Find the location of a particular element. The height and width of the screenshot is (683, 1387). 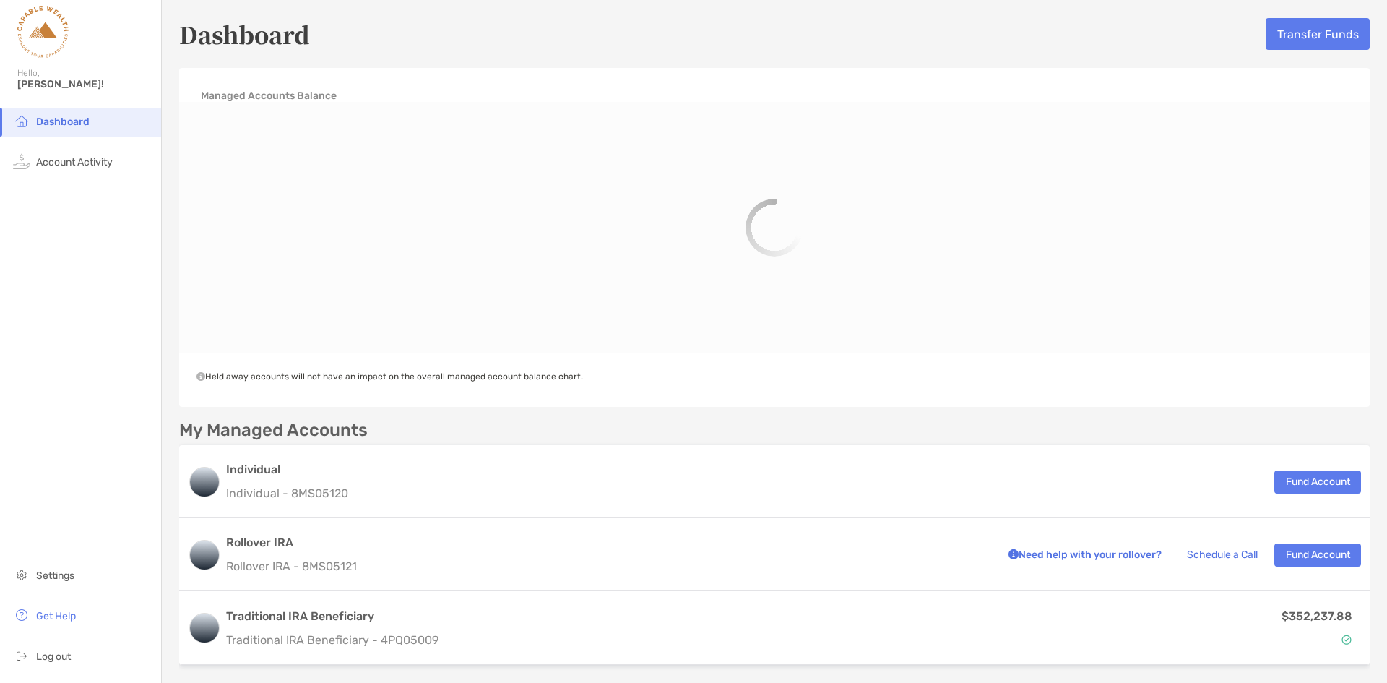

span: Get Help is located at coordinates (56, 616).